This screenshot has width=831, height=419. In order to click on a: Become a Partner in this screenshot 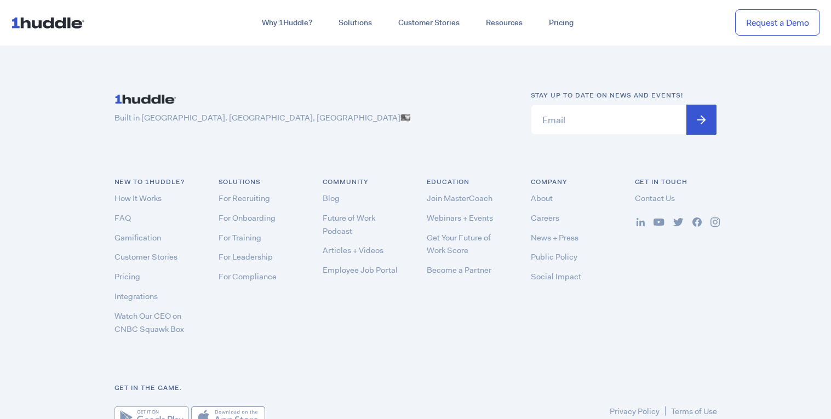, I will do `click(459, 270)`.